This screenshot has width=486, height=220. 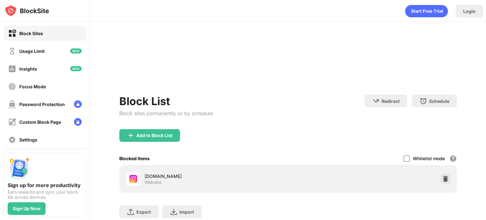 What do you see at coordinates (439, 101) in the screenshot?
I see `div: Schedule` at bounding box center [439, 101].